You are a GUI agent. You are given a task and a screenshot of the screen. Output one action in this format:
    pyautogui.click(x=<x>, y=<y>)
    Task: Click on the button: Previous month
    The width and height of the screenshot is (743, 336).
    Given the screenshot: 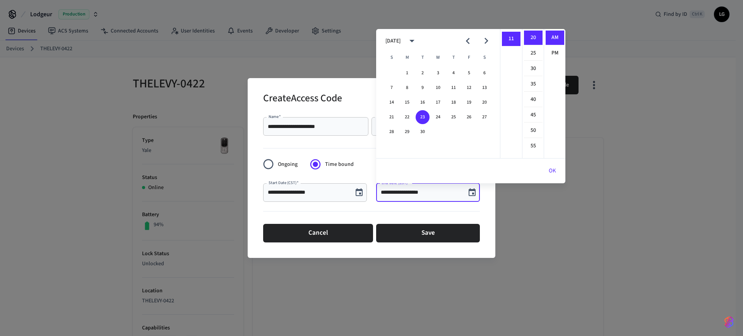 What is the action you would take?
    pyautogui.click(x=468, y=41)
    